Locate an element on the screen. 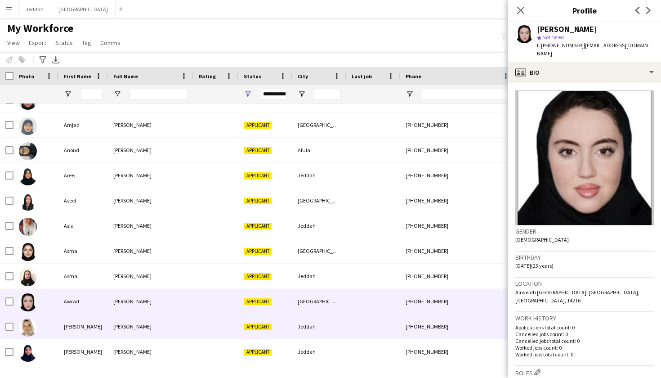 Image resolution: width=661 pixels, height=378 pixels. img: Aya Ouazine is located at coordinates (28, 353).